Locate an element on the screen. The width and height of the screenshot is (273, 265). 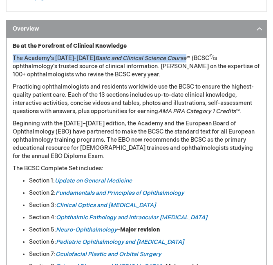
a: Neuro-Ophthalmology is located at coordinates (86, 229).